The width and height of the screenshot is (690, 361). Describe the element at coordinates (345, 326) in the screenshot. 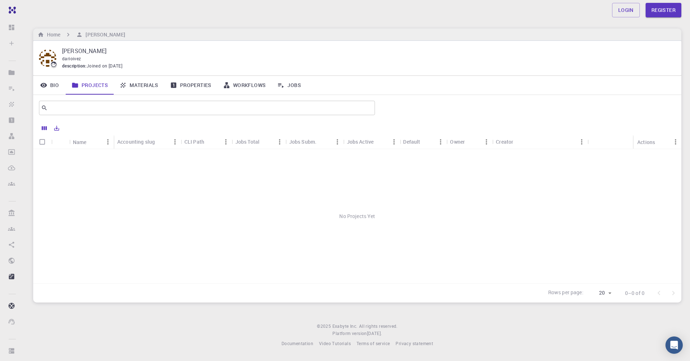

I see `span: Exabyte Inc.` at that location.